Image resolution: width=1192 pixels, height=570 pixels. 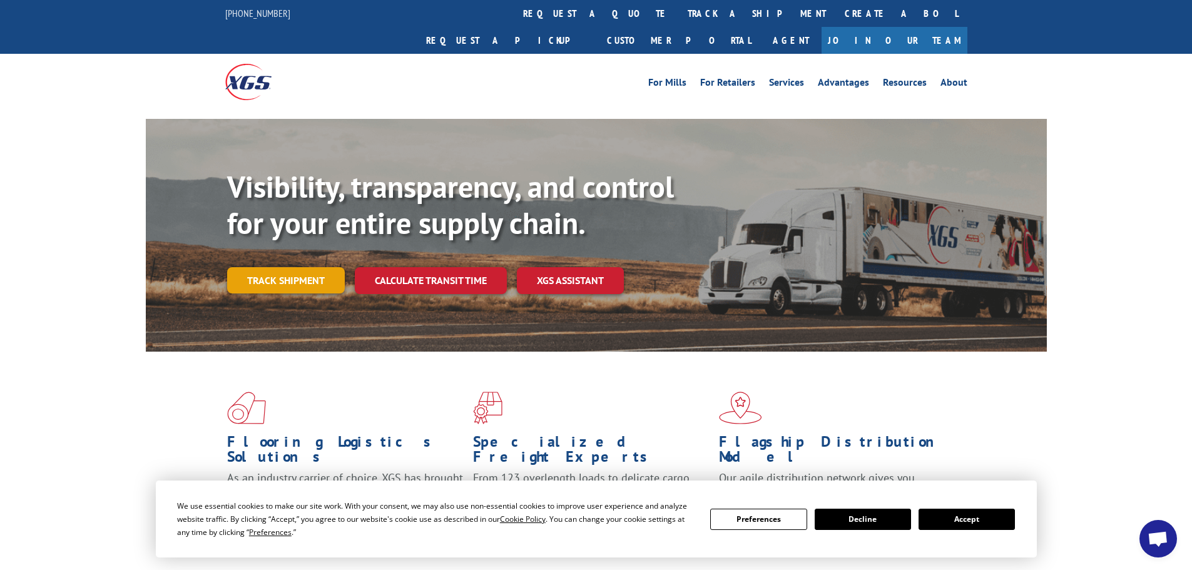 What do you see at coordinates (954, 84) in the screenshot?
I see `a: About` at bounding box center [954, 84].